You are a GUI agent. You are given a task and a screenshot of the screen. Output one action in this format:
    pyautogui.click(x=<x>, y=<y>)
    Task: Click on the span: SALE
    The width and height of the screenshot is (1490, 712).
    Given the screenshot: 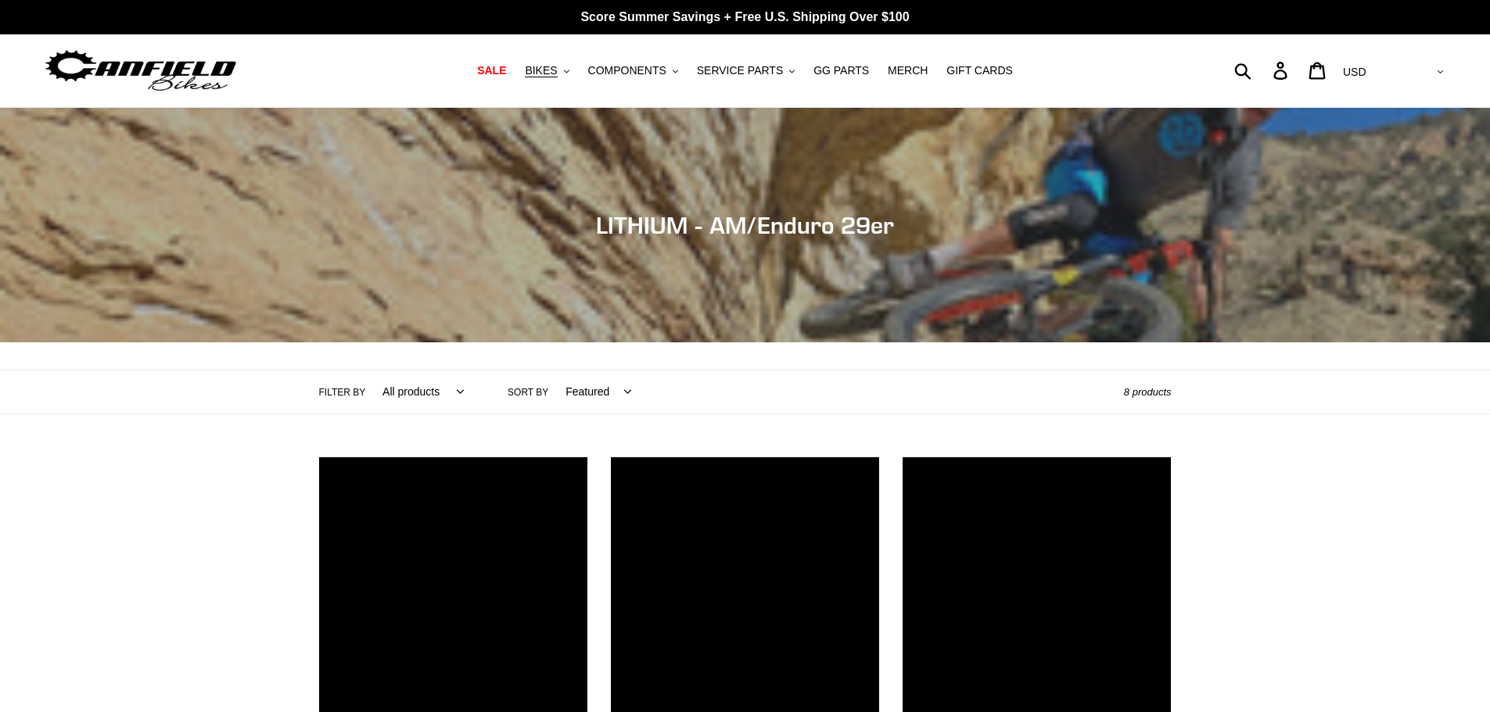 What is the action you would take?
    pyautogui.click(x=491, y=70)
    